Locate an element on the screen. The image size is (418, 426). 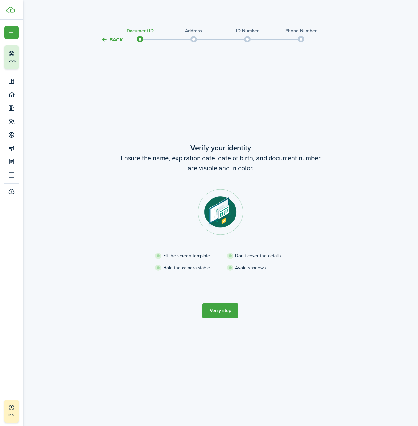
stepper-dot-title: Phone Number is located at coordinates (301, 31).